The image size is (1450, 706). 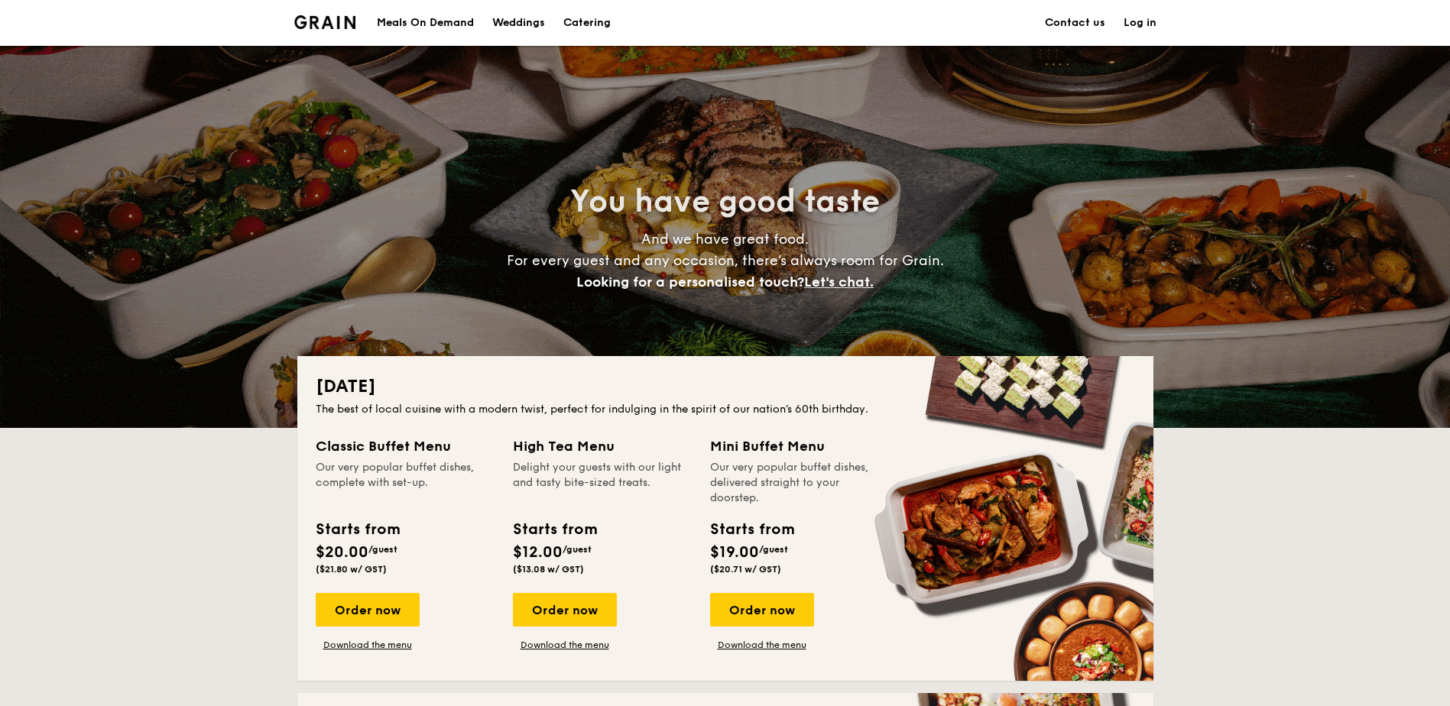 What do you see at coordinates (325, 22) in the screenshot?
I see `a: Logotype` at bounding box center [325, 22].